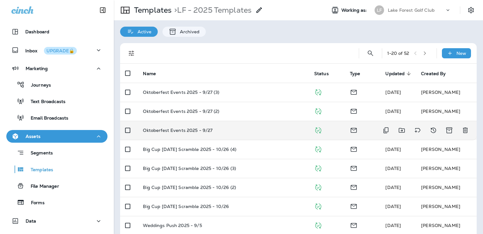 The image size is (483, 234). What do you see at coordinates (57, 32) in the screenshot?
I see `button: Dashboard` at bounding box center [57, 32].